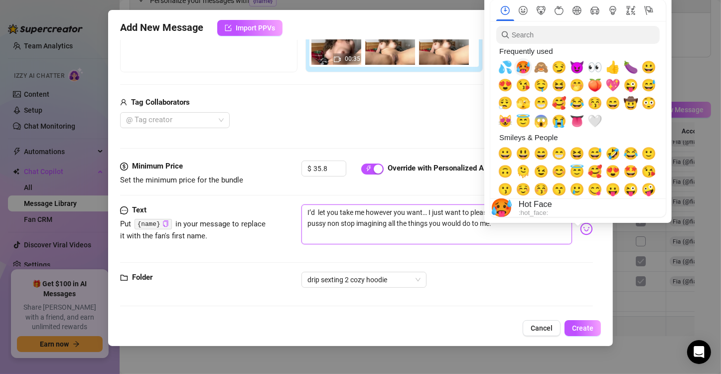 The width and height of the screenshot is (721, 374). I want to click on code: {name}, so click(153, 224).